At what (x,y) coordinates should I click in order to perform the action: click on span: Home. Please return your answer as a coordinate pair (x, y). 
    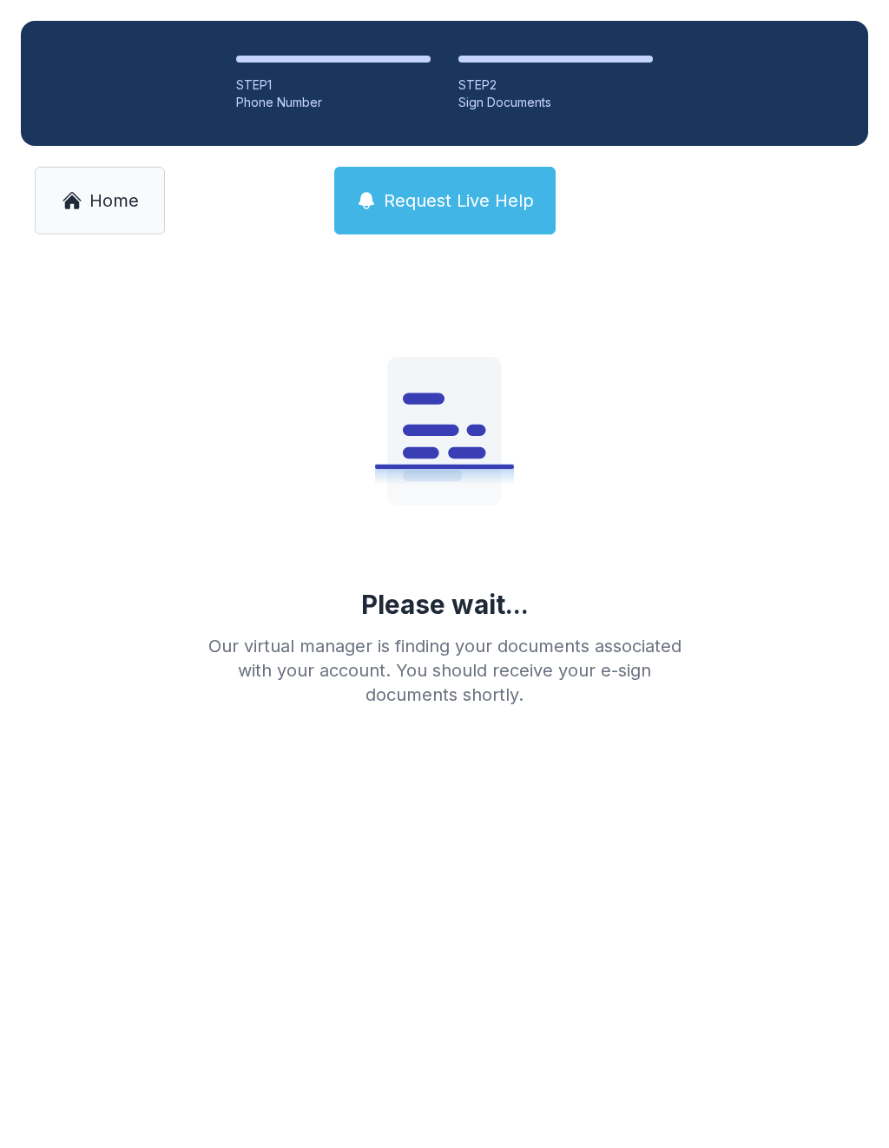
    Looking at the image, I should click on (114, 201).